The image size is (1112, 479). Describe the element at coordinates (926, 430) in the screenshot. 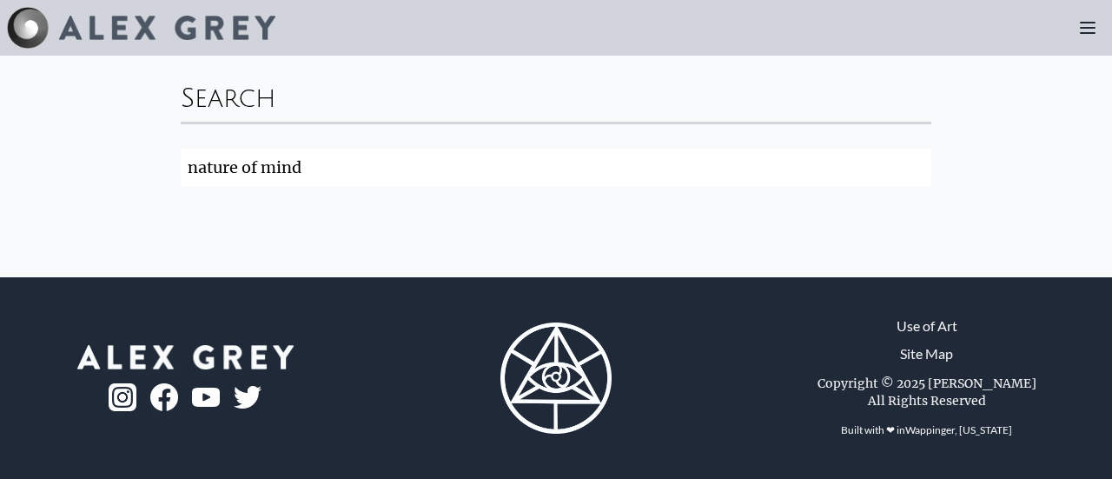

I see `div: Built with ❤ in` at that location.